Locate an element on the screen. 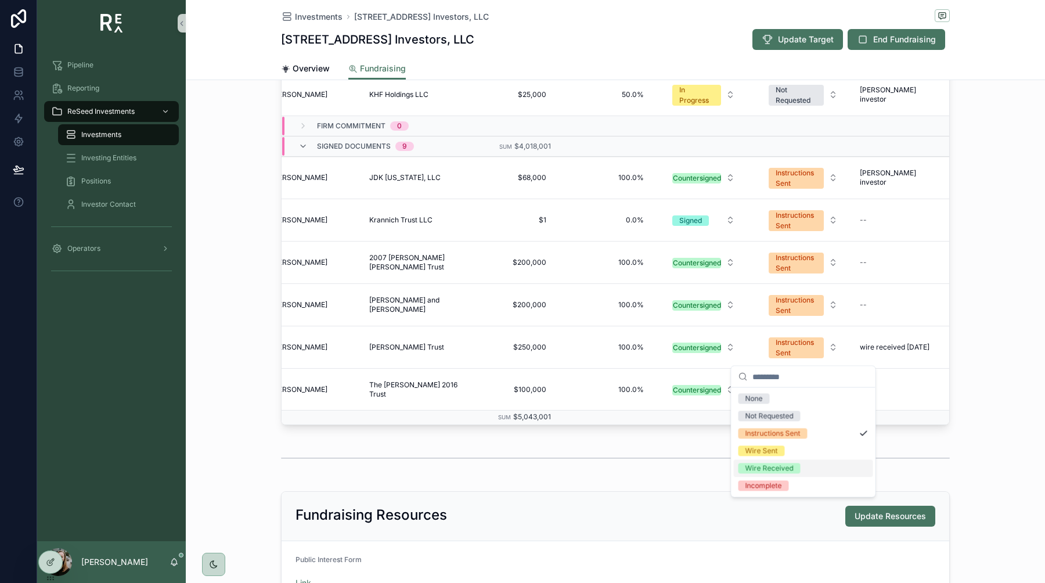 Image resolution: width=1045 pixels, height=583 pixels. span: Reporting is located at coordinates (83, 88).